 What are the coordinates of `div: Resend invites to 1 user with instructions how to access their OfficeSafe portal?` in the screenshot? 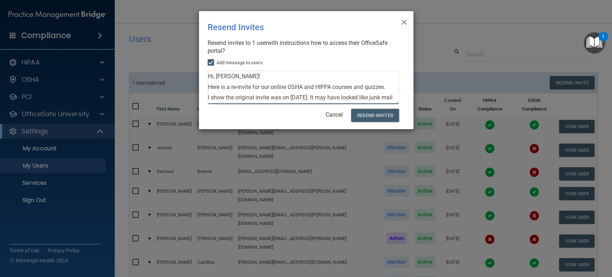 It's located at (303, 47).